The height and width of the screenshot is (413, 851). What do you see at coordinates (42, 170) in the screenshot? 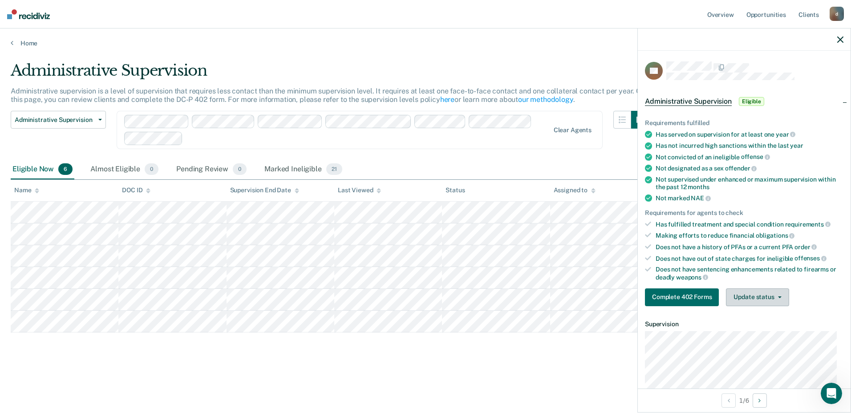
I see `div: Eligible Now` at bounding box center [42, 170].